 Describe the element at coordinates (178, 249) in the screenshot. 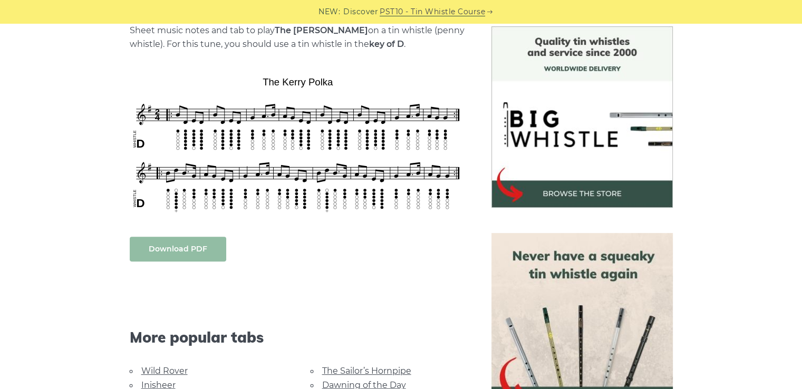

I see `a: Download PDF` at that location.